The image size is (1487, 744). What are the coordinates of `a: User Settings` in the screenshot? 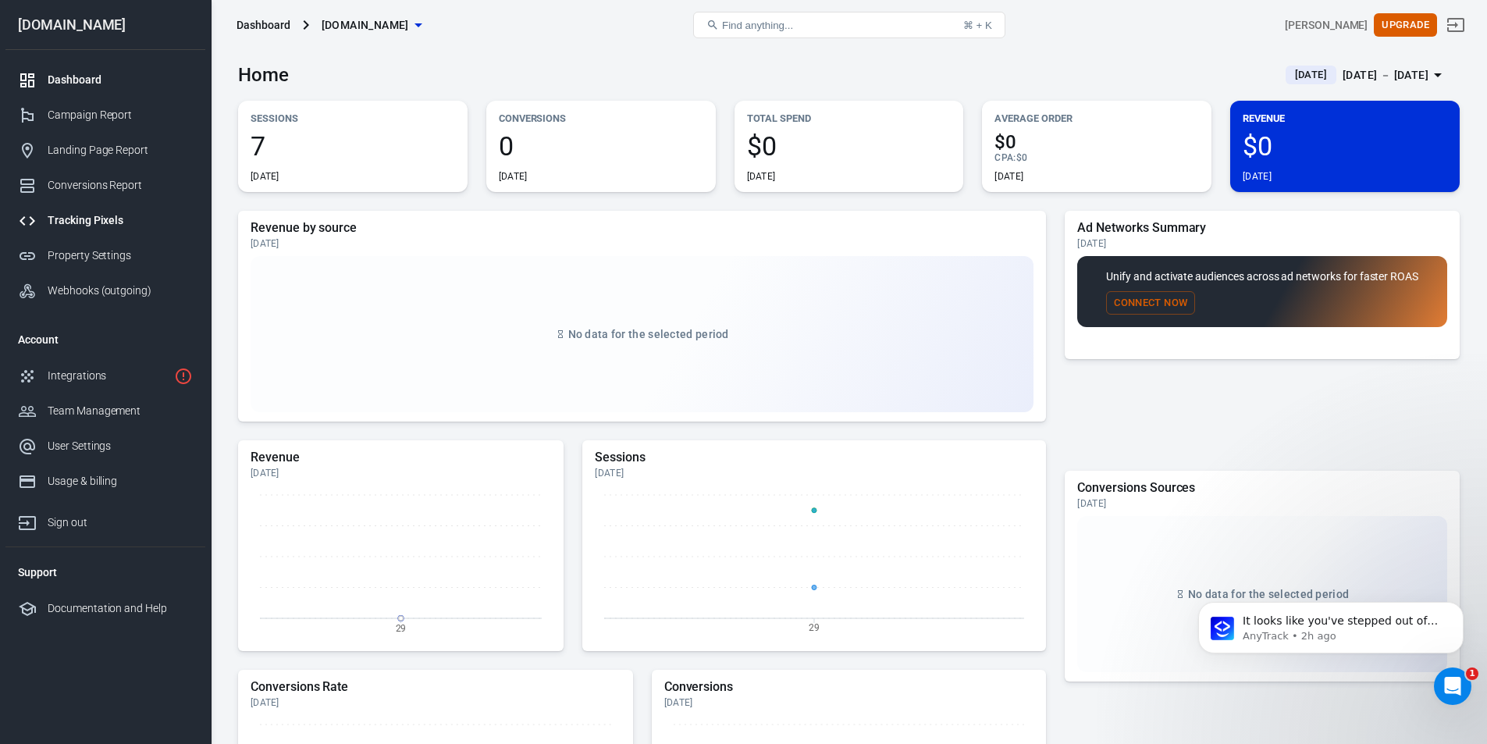 It's located at (105, 446).